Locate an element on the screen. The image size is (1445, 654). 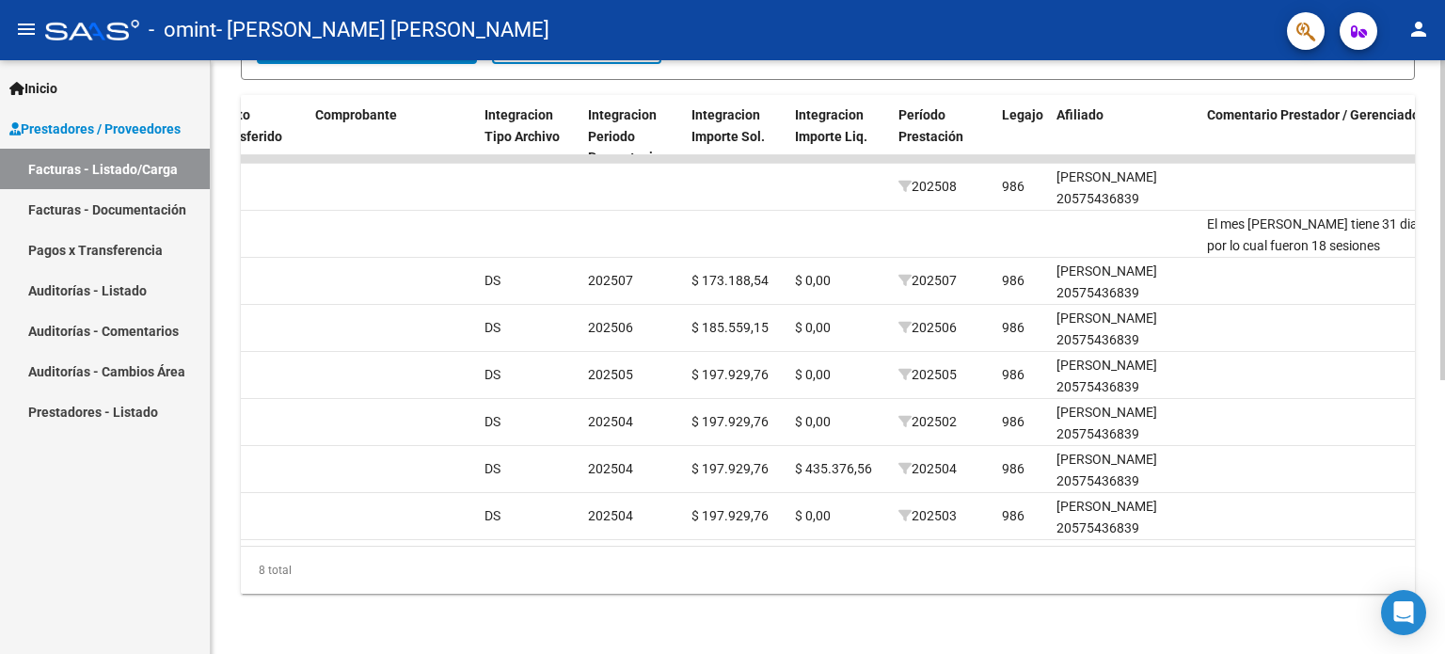
span: Prestadores / Proveedores is located at coordinates (95, 129).